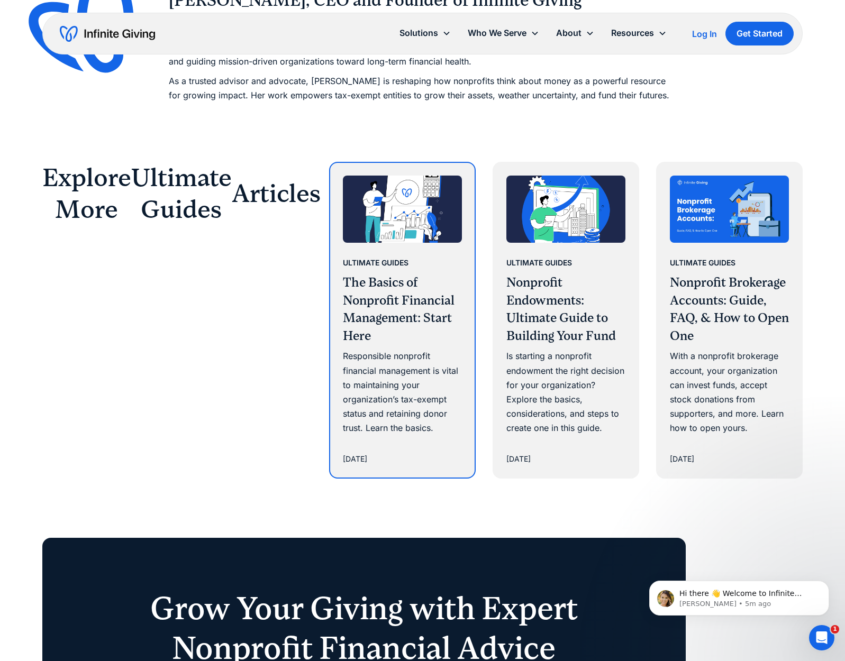 The width and height of the screenshot is (845, 661). Describe the element at coordinates (704, 34) in the screenshot. I see `div: Log In` at that location.